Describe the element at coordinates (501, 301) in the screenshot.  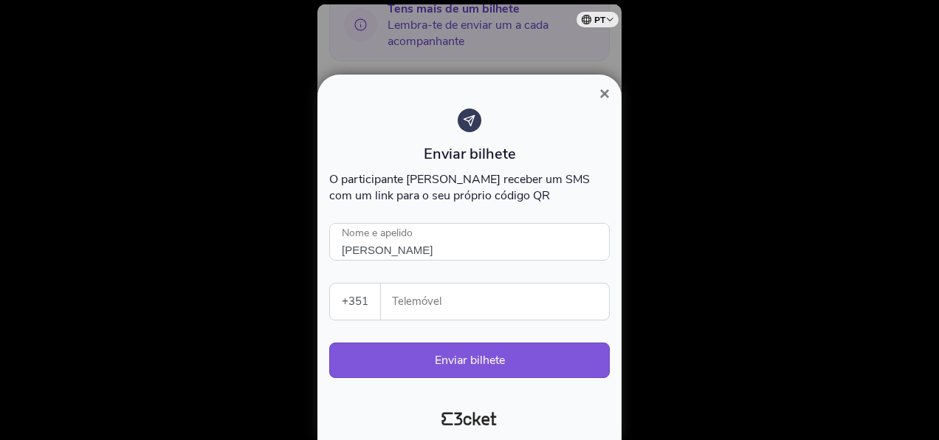
I see `input: Telemóvel` at that location.